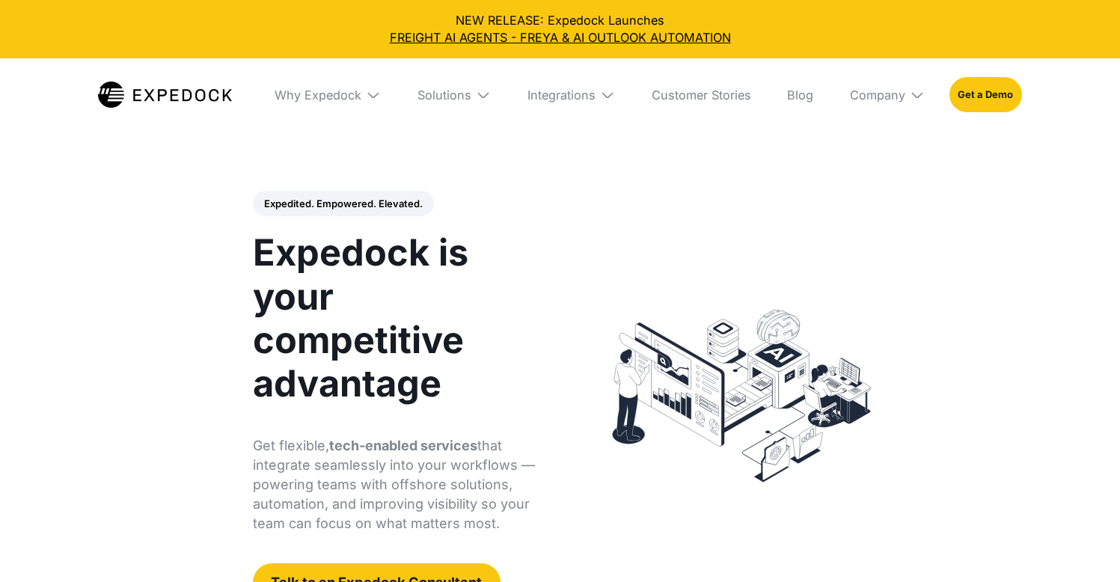 This screenshot has height=582, width=1120. I want to click on a: FREIGHT AI AGENTS - FREYA & AI OUTLOOK AUTOMATION, so click(560, 37).